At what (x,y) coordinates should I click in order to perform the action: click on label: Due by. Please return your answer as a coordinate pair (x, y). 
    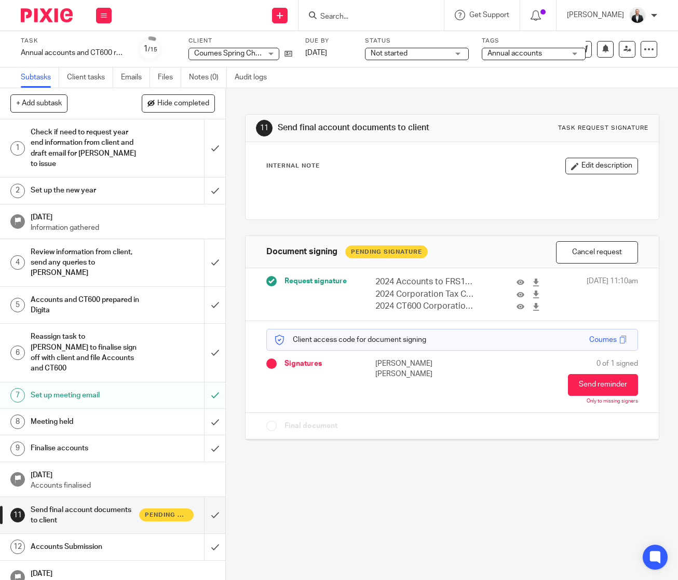
    Looking at the image, I should click on (328, 41).